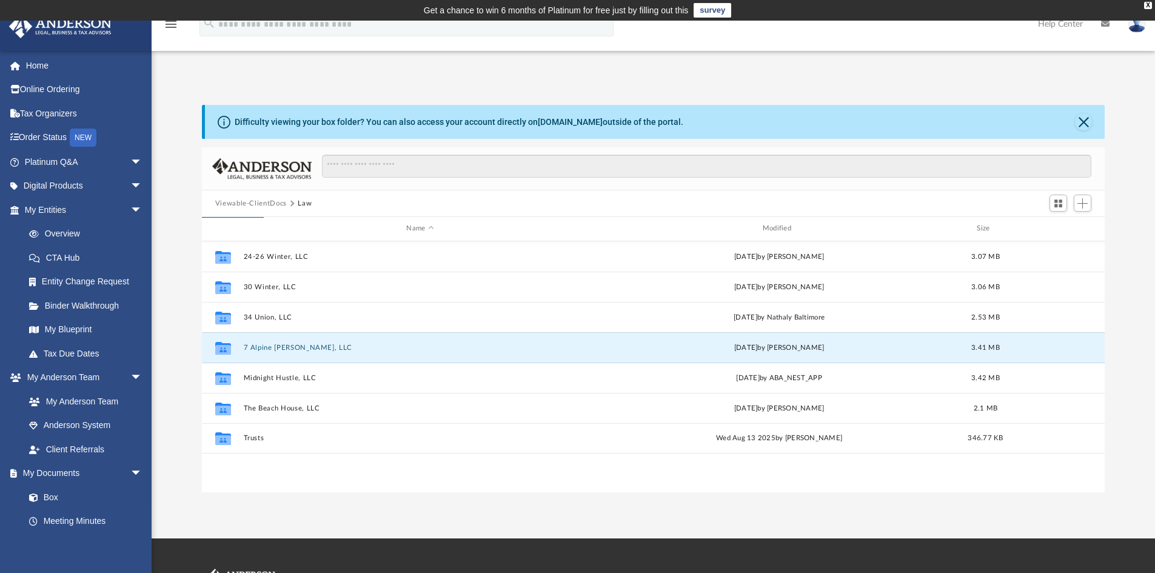 This screenshot has width=1155, height=573. I want to click on span: 3.06 MB, so click(985, 286).